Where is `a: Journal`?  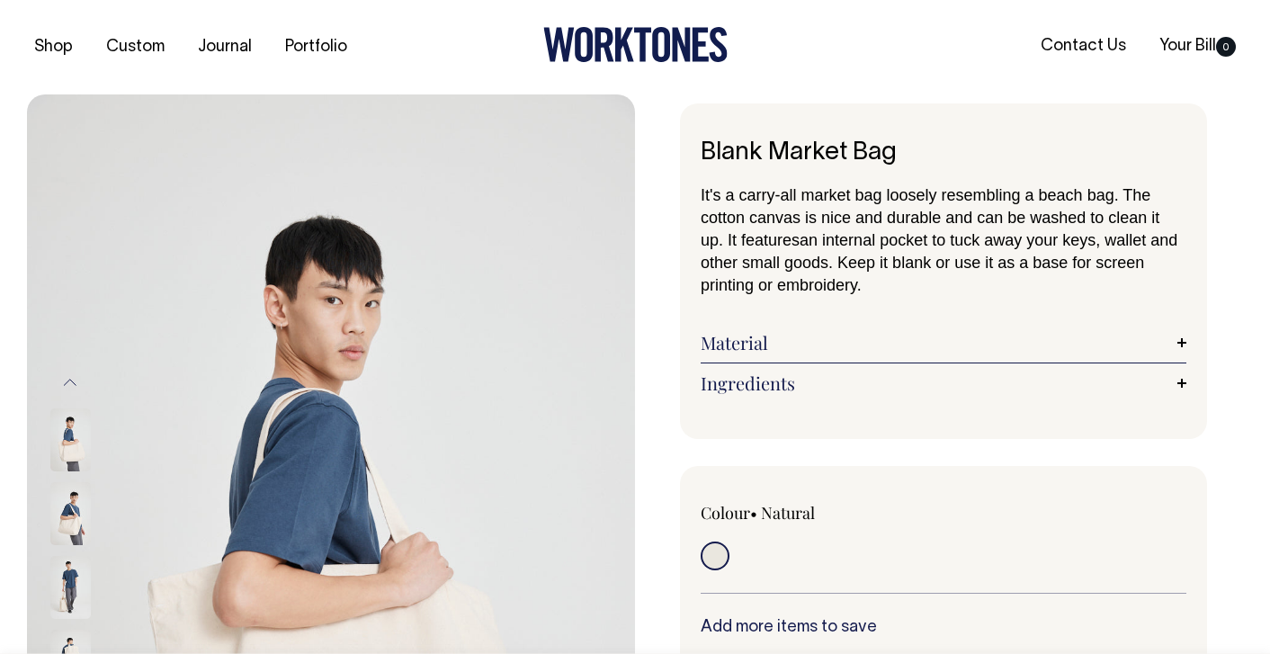
a: Journal is located at coordinates (225, 47).